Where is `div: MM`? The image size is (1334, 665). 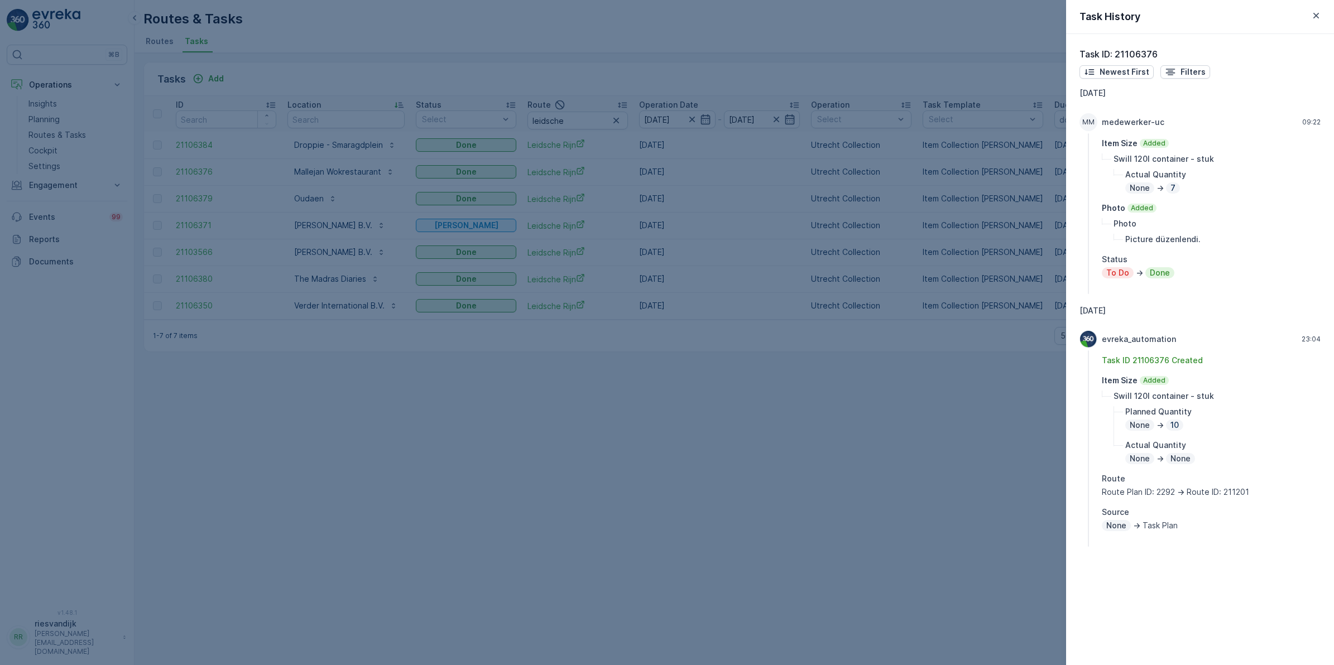
div: MM is located at coordinates (1088, 122).